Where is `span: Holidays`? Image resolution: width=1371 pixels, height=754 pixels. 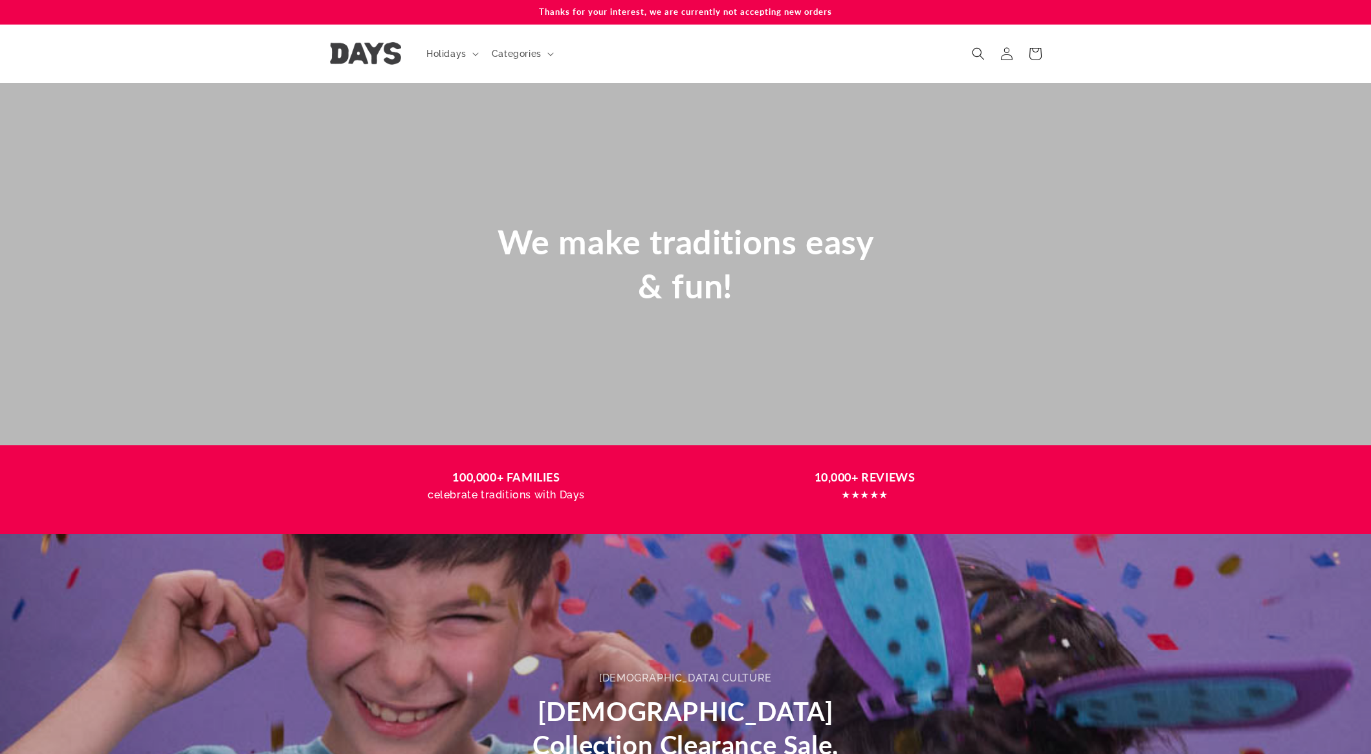
span: Holidays is located at coordinates (446, 54).